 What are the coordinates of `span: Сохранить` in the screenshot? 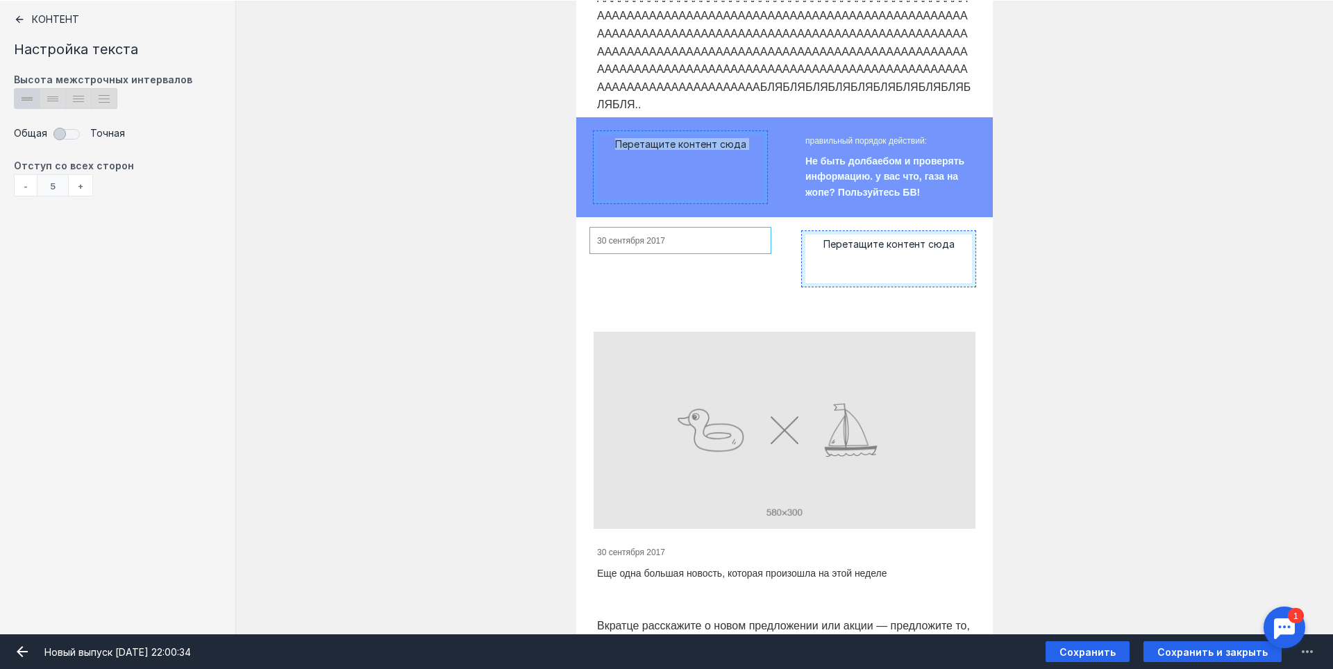 It's located at (1088, 652).